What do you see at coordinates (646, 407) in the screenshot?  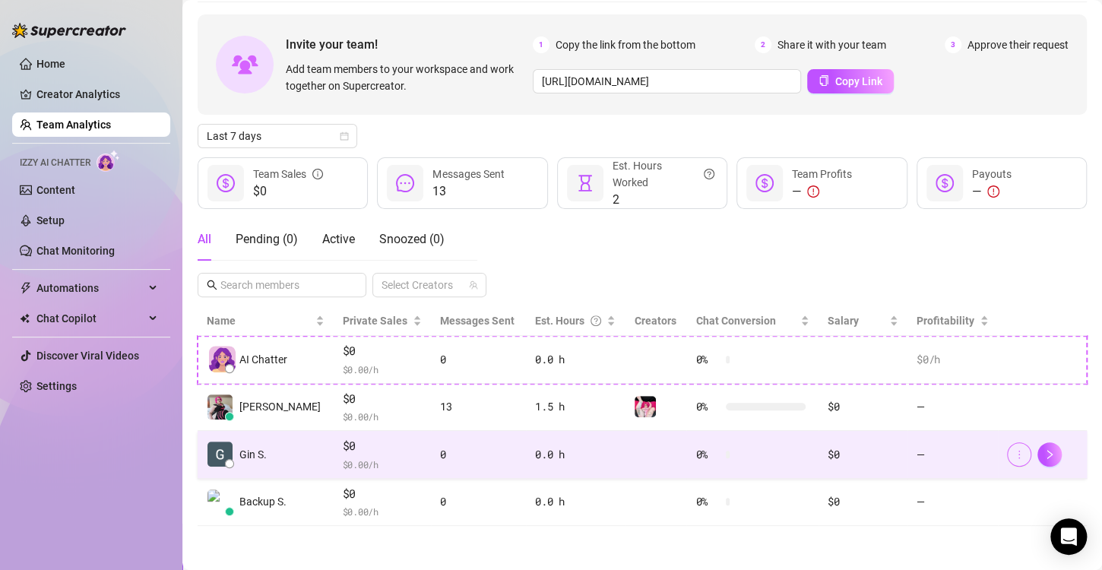 I see `img: Britney` at bounding box center [646, 407].